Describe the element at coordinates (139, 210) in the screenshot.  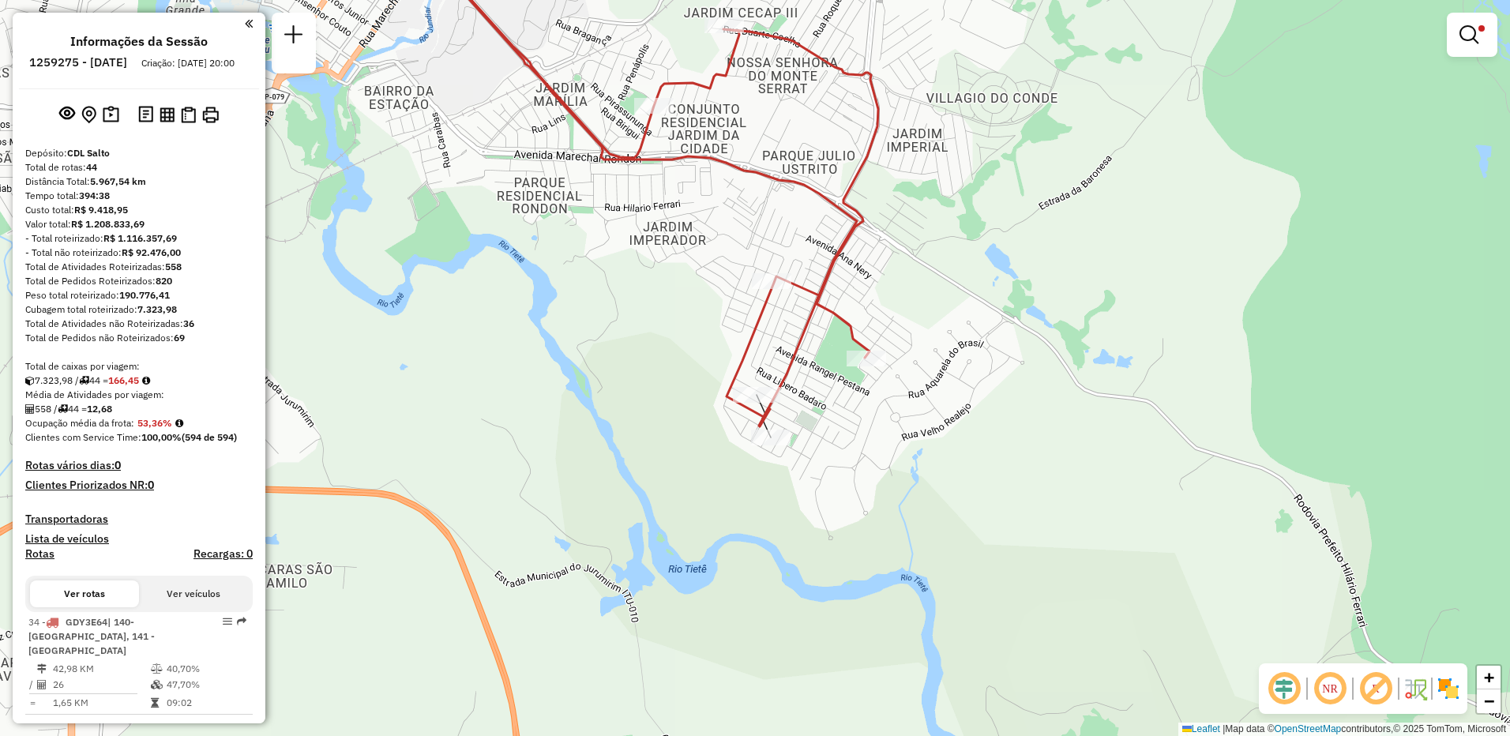
I see `div: Custo total:` at that location.